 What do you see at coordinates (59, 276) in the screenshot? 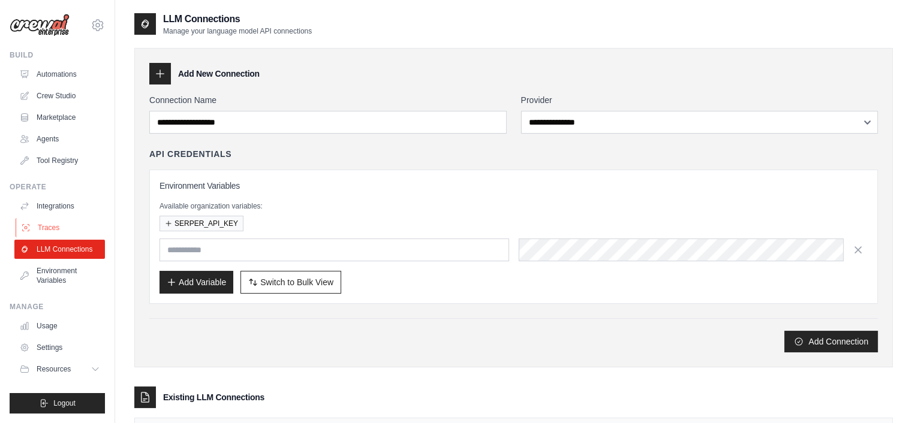
I see `a: Environment Variables` at bounding box center [59, 276].